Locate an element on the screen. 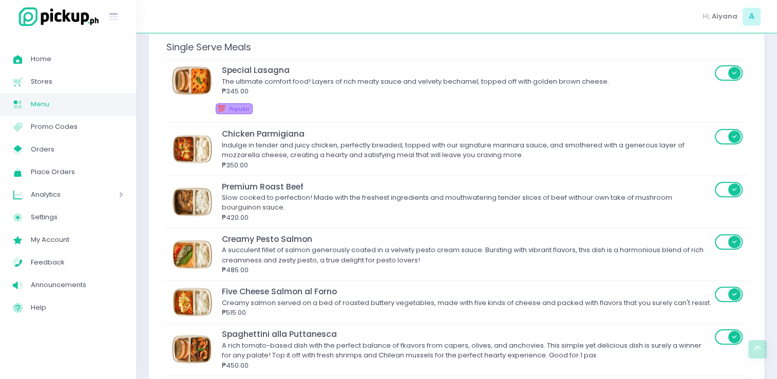 The height and width of the screenshot is (379, 777). span: Promo Codes is located at coordinates (77, 127).